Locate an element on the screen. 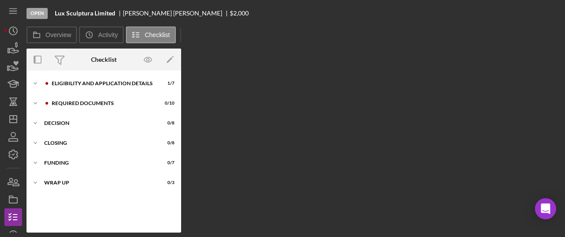 The width and height of the screenshot is (565, 237). div: 1 / 7 is located at coordinates (167, 84).